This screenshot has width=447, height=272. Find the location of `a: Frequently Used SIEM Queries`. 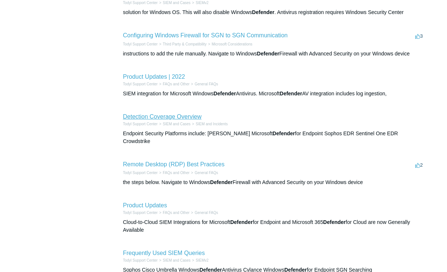

a: Frequently Used SIEM Queries is located at coordinates (163, 253).